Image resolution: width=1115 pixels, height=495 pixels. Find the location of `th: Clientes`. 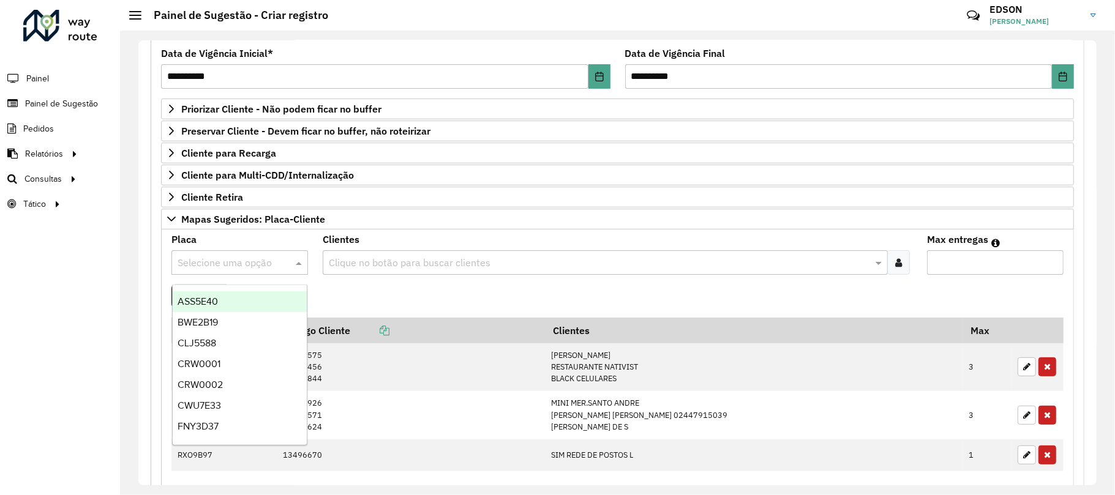

th: Clientes is located at coordinates (753, 331).